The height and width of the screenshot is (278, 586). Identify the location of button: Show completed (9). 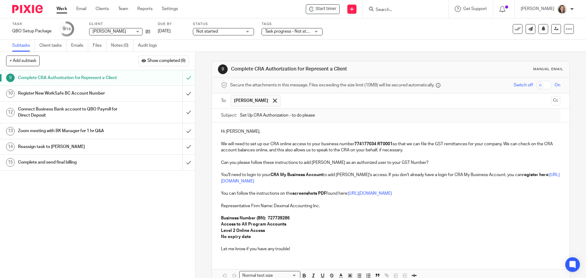
(164, 61).